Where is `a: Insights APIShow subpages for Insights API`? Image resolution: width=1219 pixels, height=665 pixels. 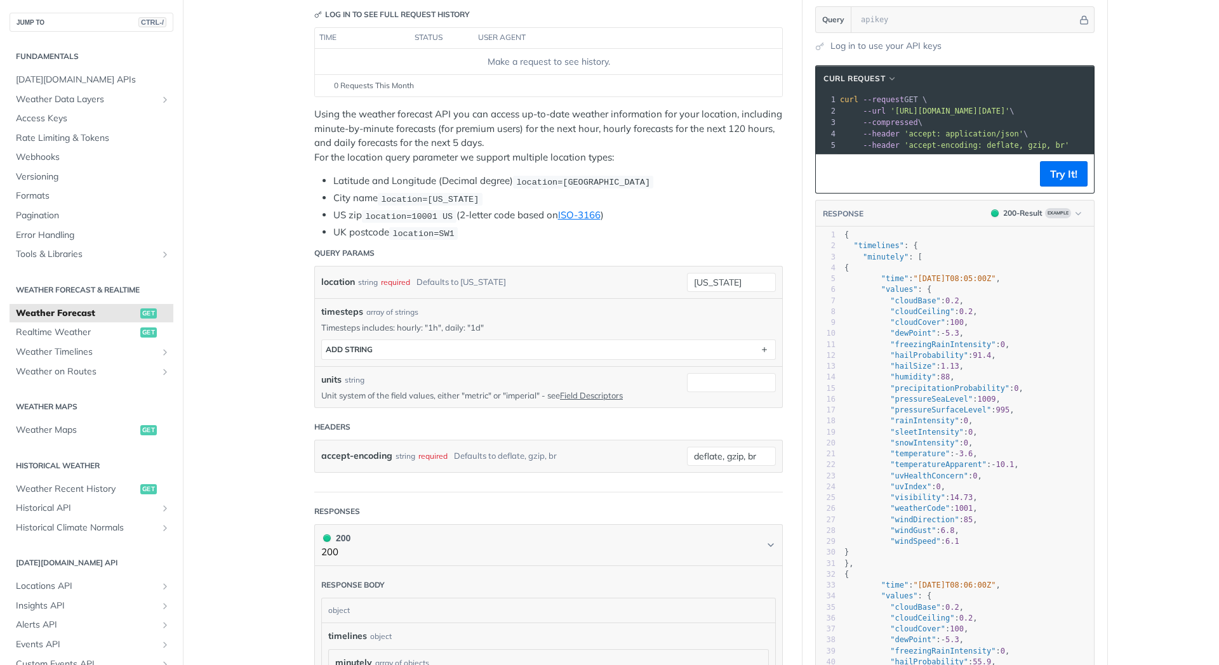 a: Insights APIShow subpages for Insights API is located at coordinates (91, 606).